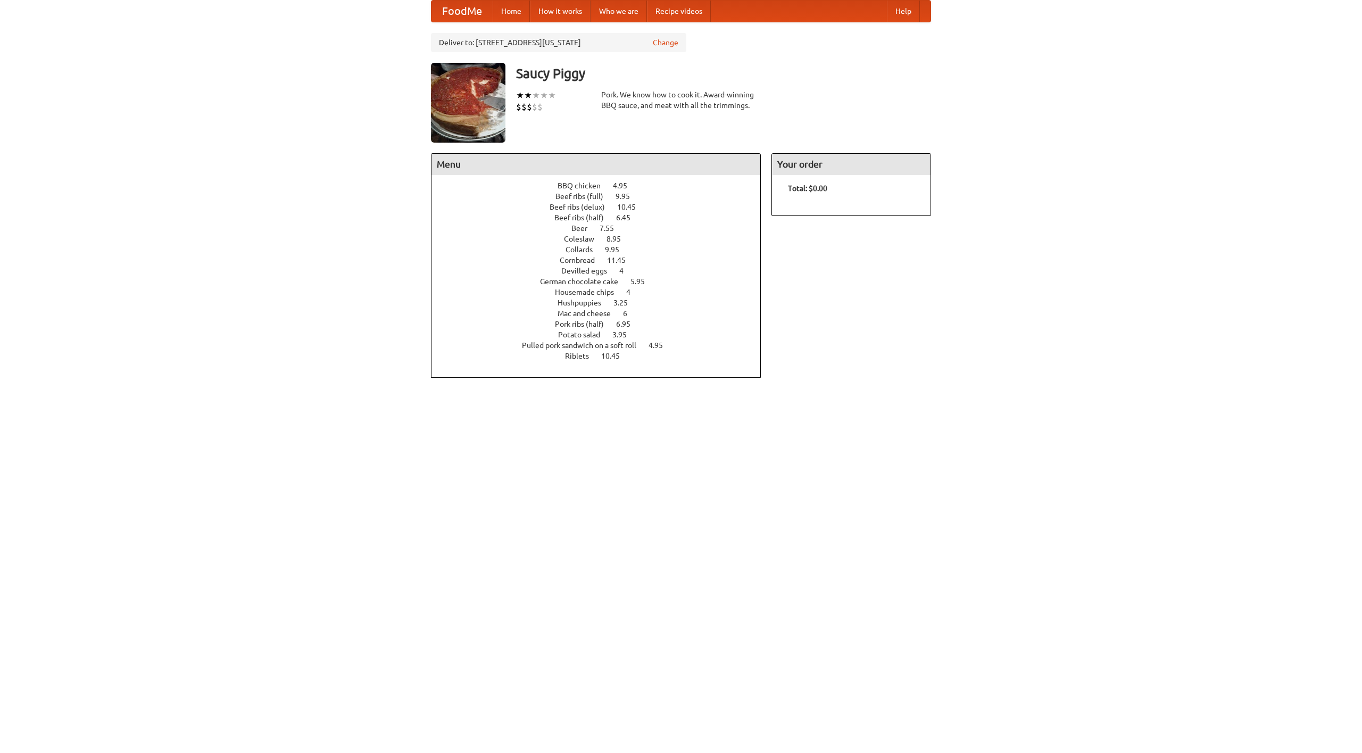 The width and height of the screenshot is (1362, 753). I want to click on div: Pork. We know how to cook it. Award-winning BBQ sauce, and meat with all the trimmings., so click(681, 100).